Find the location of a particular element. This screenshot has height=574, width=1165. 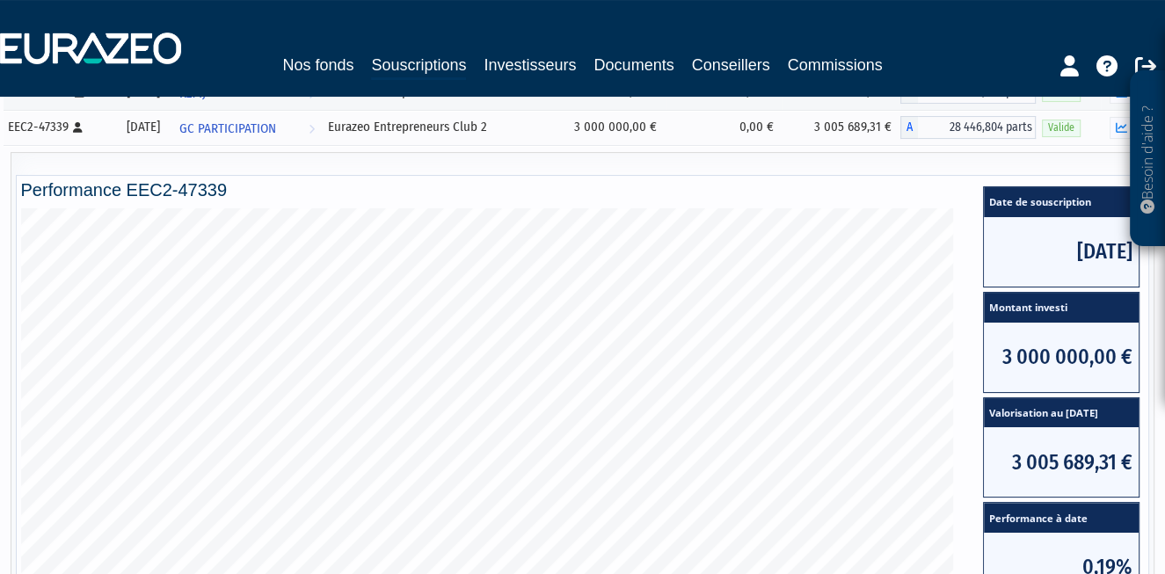

a: Investisseurs is located at coordinates (529, 65).